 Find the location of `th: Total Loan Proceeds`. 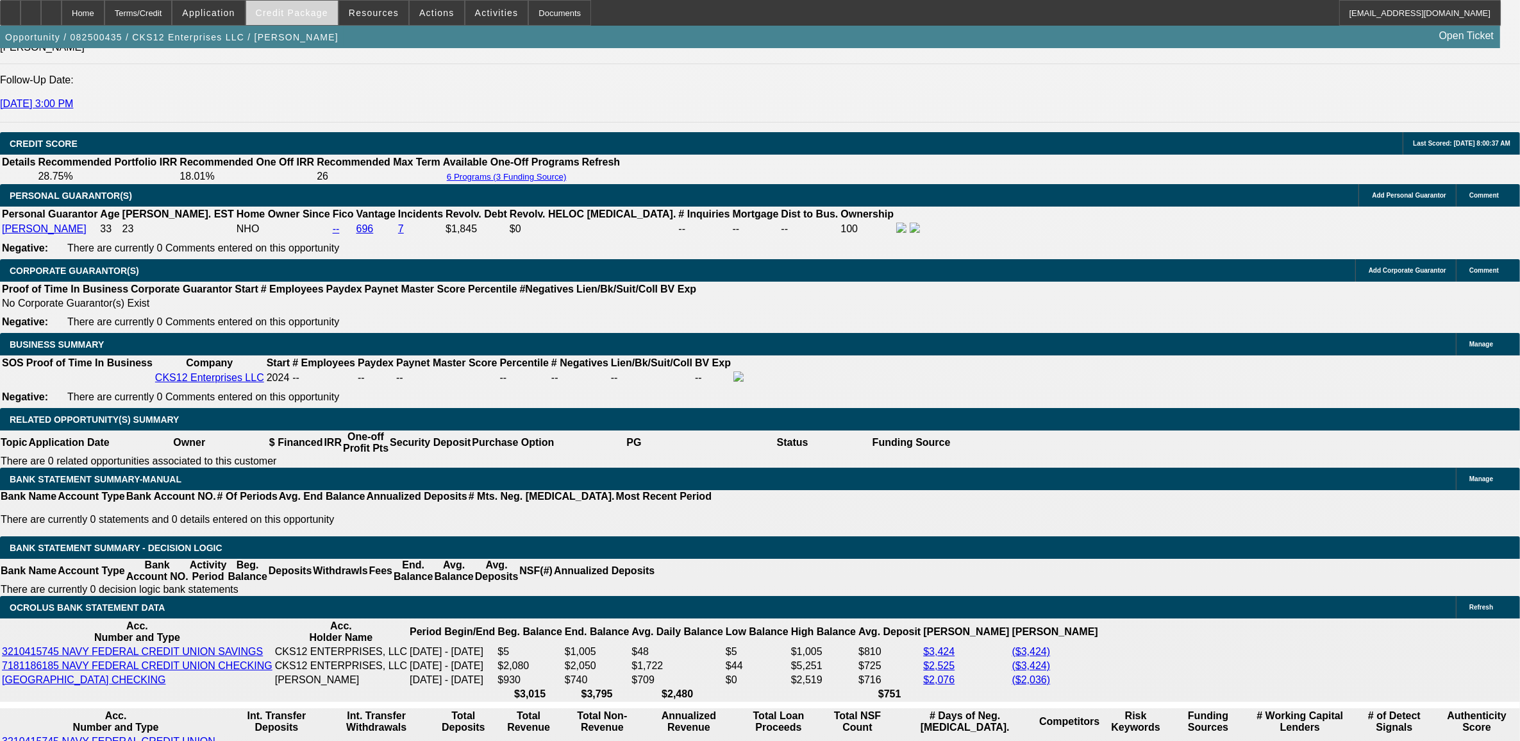

th: Total Loan Proceeds is located at coordinates (778, 721).